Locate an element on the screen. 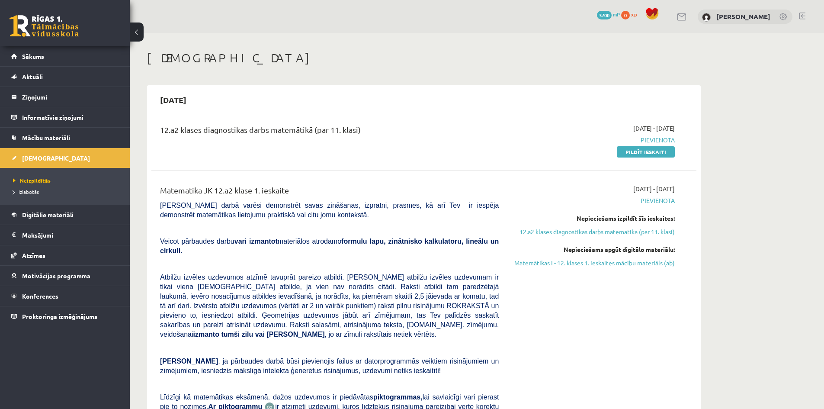  div: Nepieciešams izpildīt šīs ieskaites: is located at coordinates (593, 218).